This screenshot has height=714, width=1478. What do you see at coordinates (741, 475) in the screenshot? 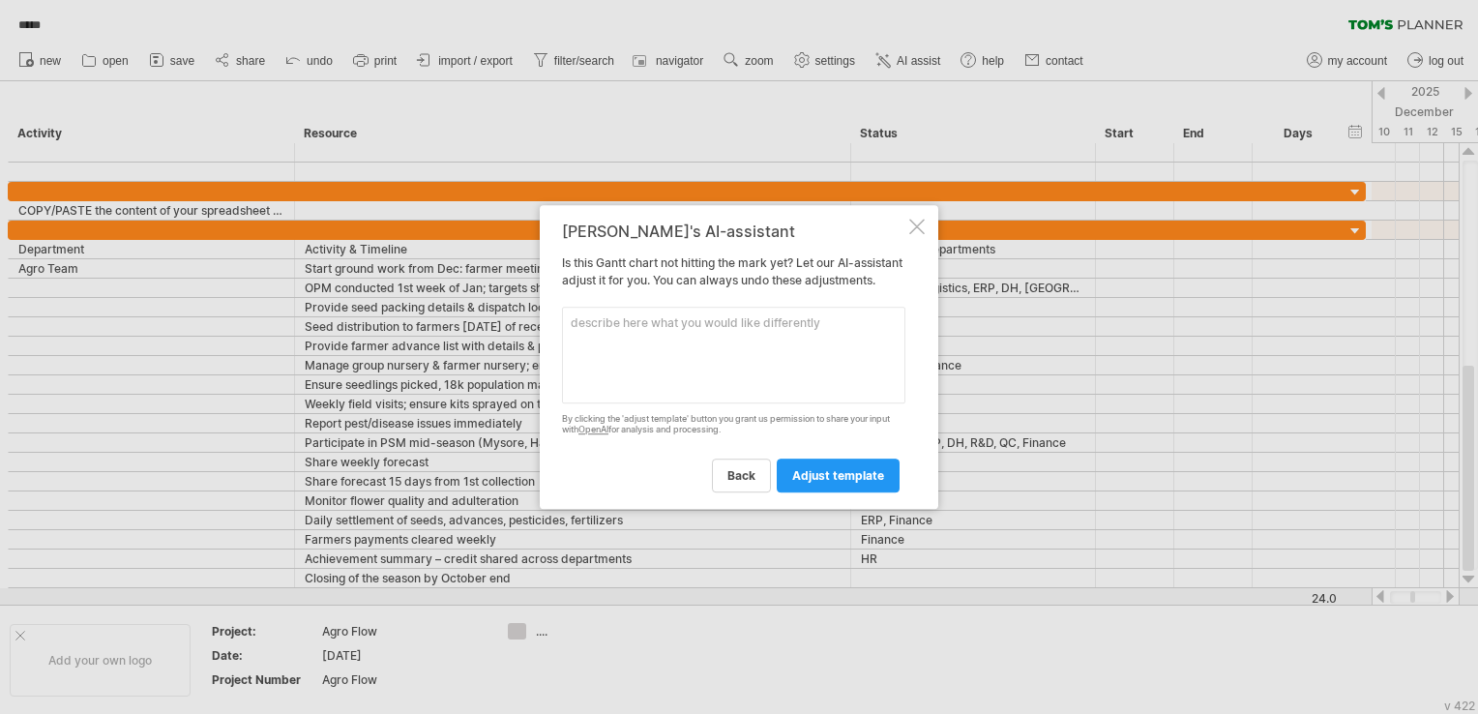
I see `a: back` at bounding box center [741, 475].